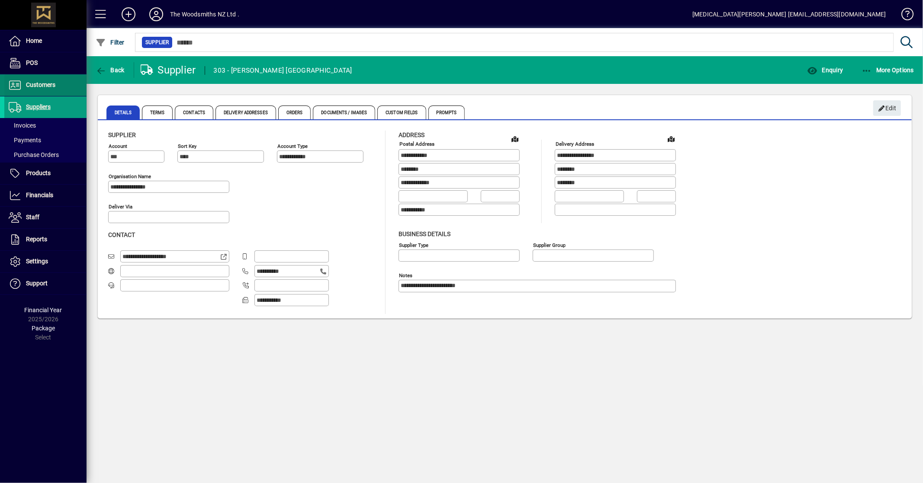  Describe the element at coordinates (187, 146) in the screenshot. I see `mat-label: Sort key` at that location.